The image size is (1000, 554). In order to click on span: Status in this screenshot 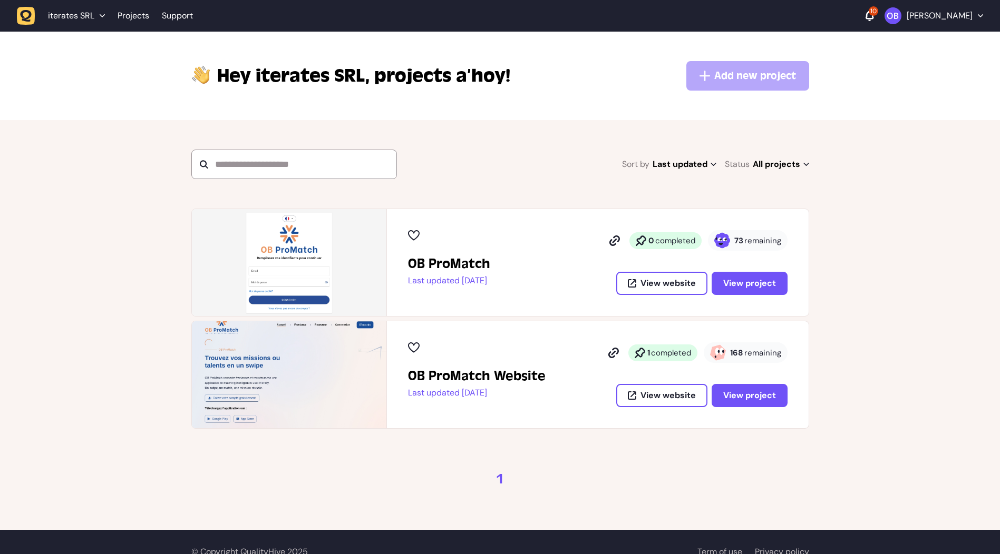, I will do `click(737, 164)`.